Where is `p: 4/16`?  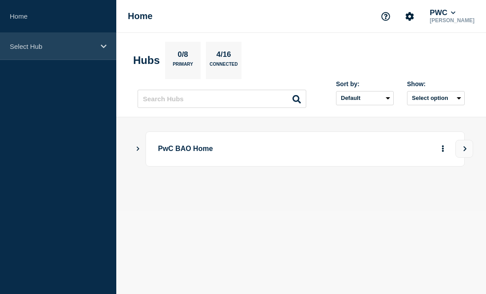
p: 4/16 is located at coordinates (224, 56).